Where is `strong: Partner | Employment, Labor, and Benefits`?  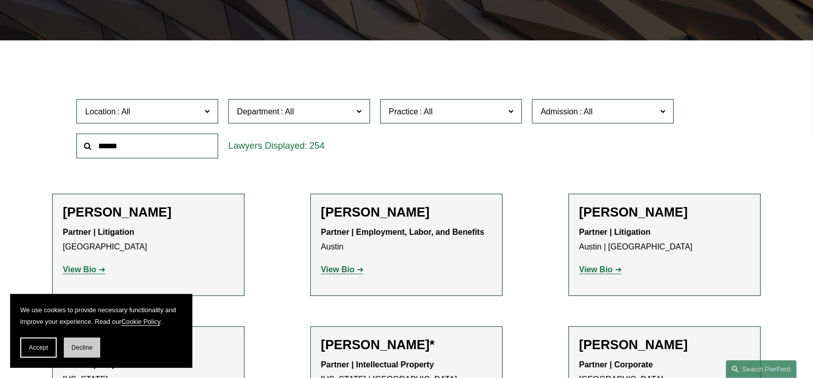
strong: Partner | Employment, Labor, and Benefits is located at coordinates (402, 232).